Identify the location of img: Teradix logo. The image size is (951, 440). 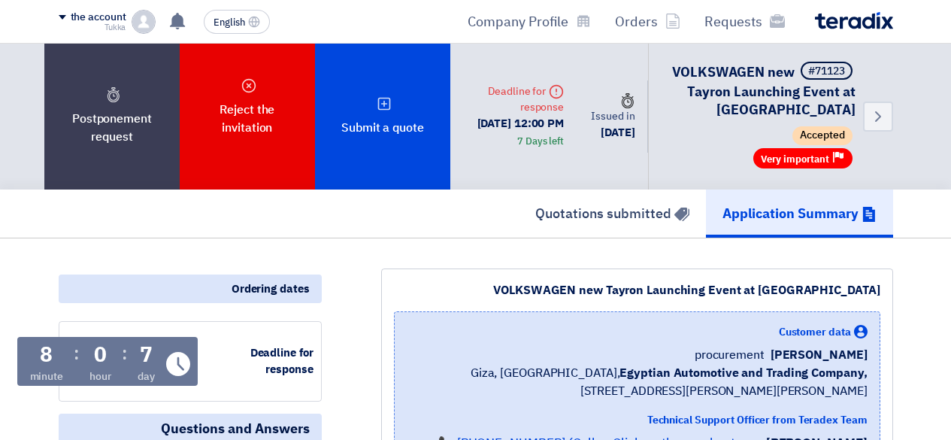
(854, 20).